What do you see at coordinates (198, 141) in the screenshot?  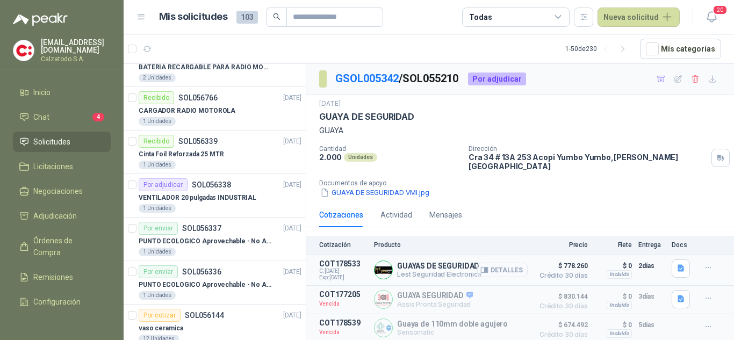 I see `p: SOL056339` at bounding box center [198, 141].